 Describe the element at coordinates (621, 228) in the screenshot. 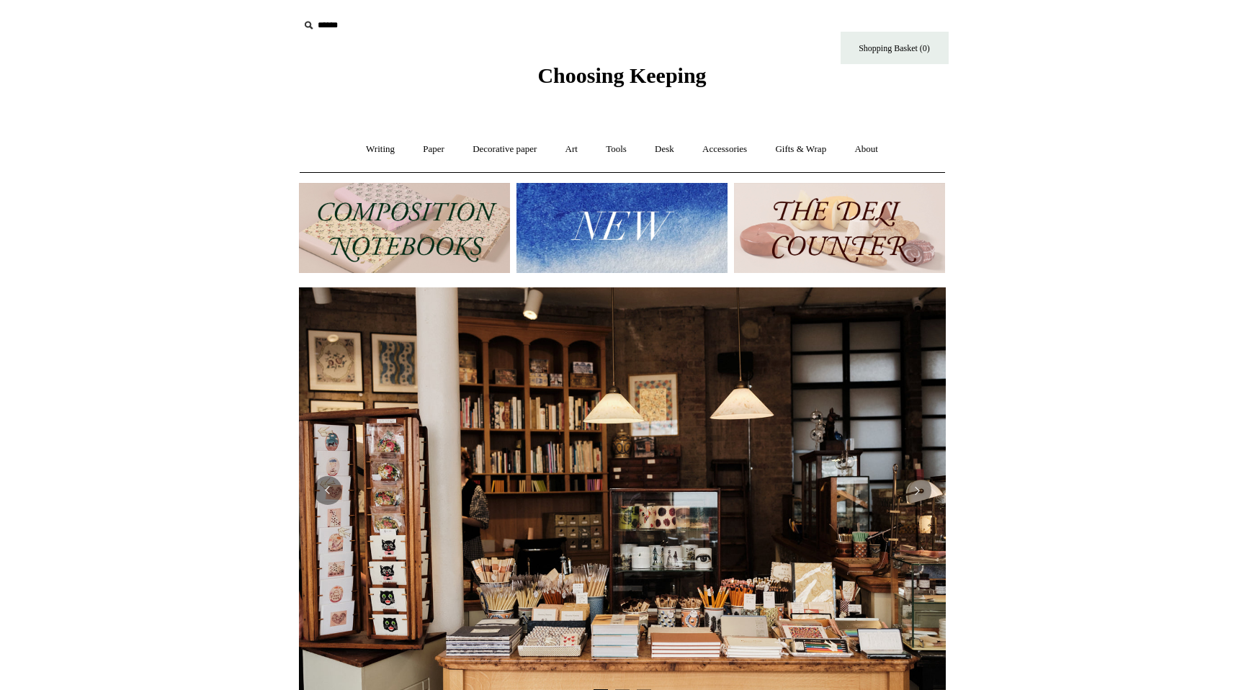

I see `img: New.jpg__PID:f73bdf93-380a-4a35-bcfe-7823039498e1` at that location.